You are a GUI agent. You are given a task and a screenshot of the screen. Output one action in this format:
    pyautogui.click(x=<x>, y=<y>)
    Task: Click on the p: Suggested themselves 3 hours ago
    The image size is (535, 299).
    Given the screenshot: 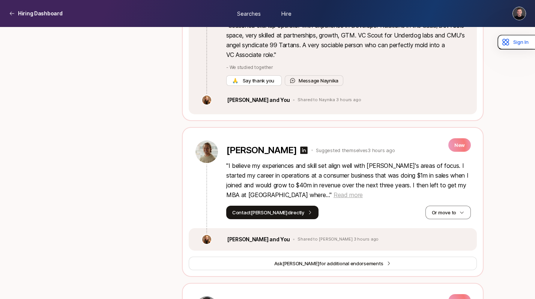 What is the action you would take?
    pyautogui.click(x=355, y=150)
    